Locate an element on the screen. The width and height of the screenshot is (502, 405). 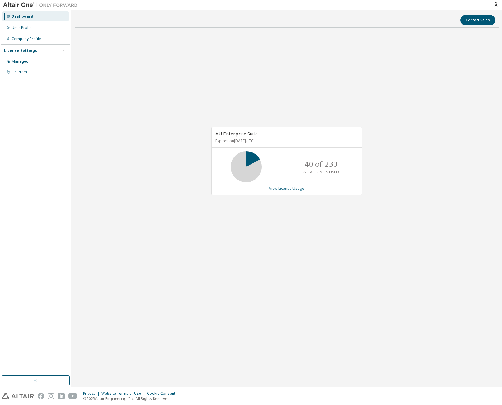
div: User Profile is located at coordinates (22, 28).